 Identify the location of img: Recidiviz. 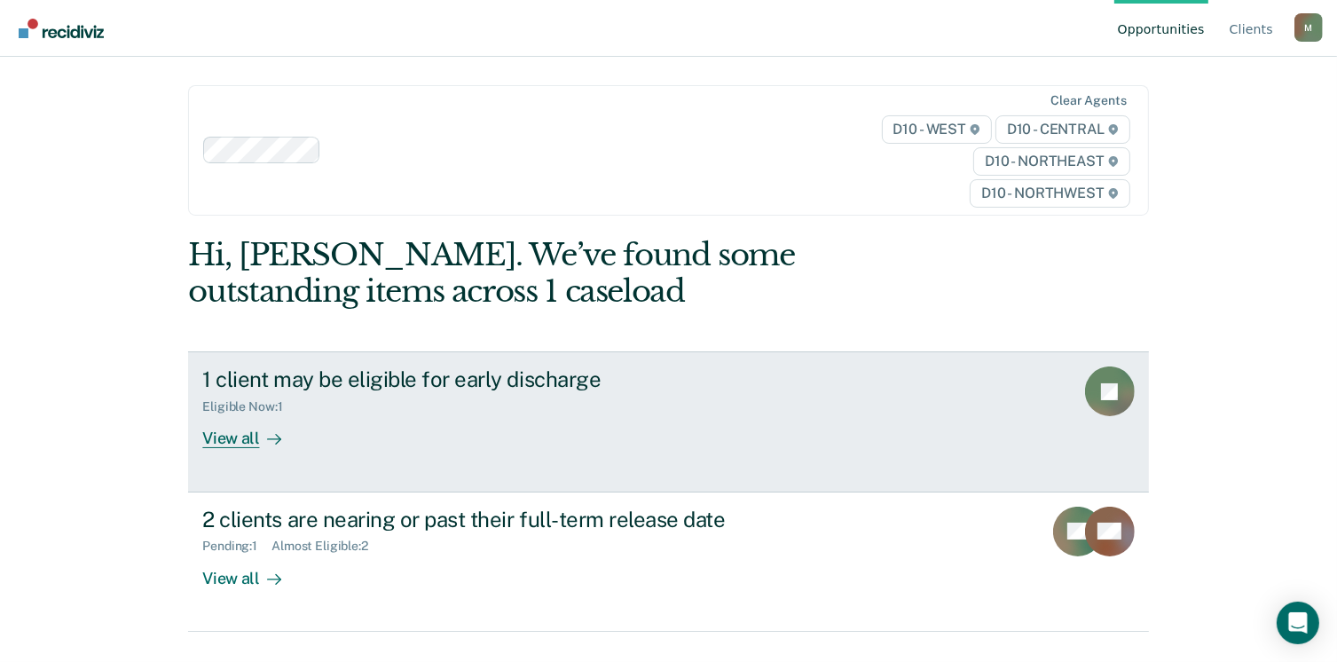
(61, 28).